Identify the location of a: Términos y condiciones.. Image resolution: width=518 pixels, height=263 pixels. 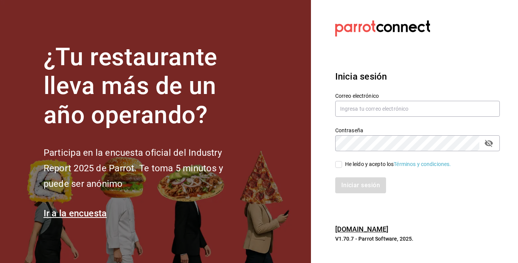
(422, 164).